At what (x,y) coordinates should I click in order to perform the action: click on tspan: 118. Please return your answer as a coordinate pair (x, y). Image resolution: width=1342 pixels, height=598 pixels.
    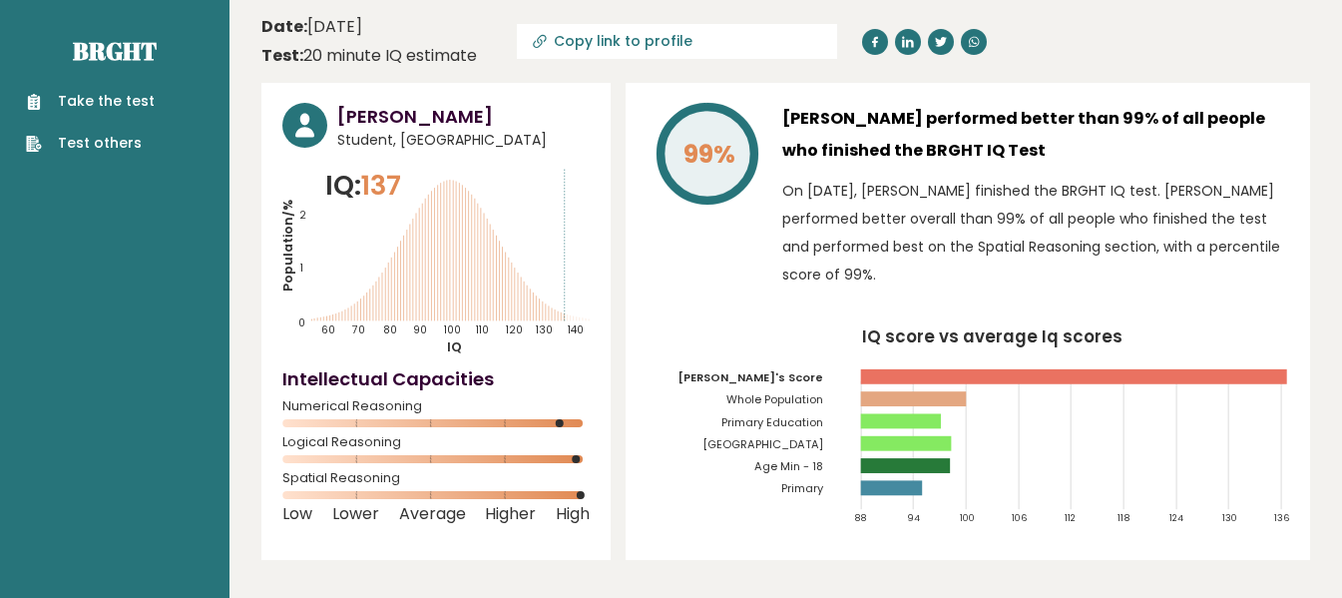
    Looking at the image, I should click on (1123, 517).